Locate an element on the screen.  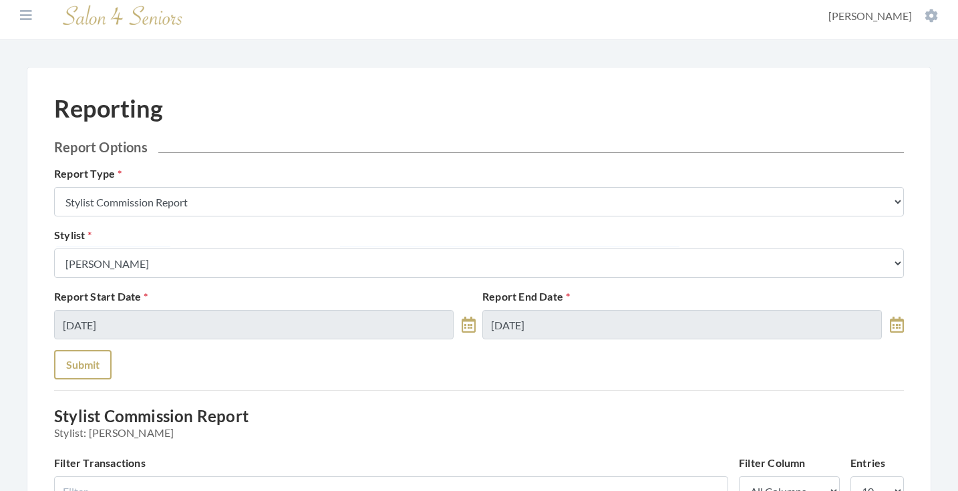
label: Filter Transactions is located at coordinates (100, 463).